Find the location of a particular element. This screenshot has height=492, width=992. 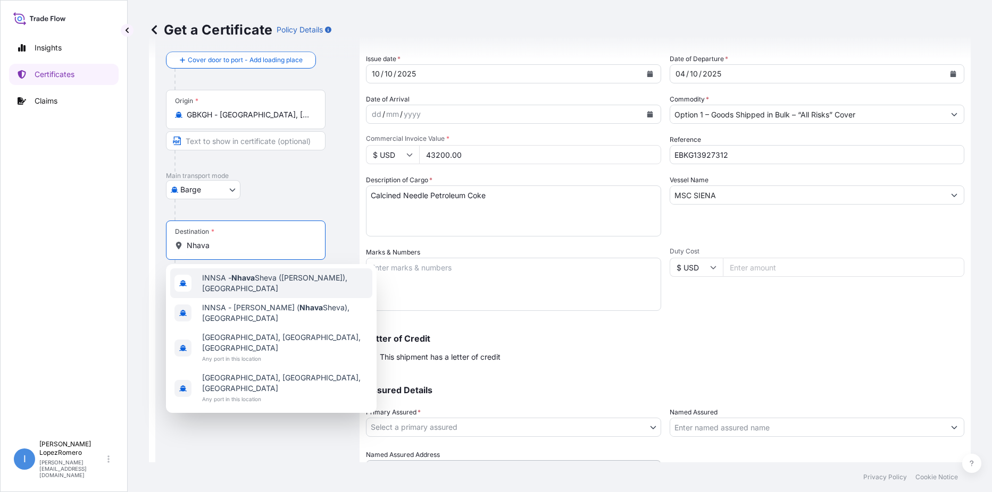

label: Description of Cargo is located at coordinates (399, 180).